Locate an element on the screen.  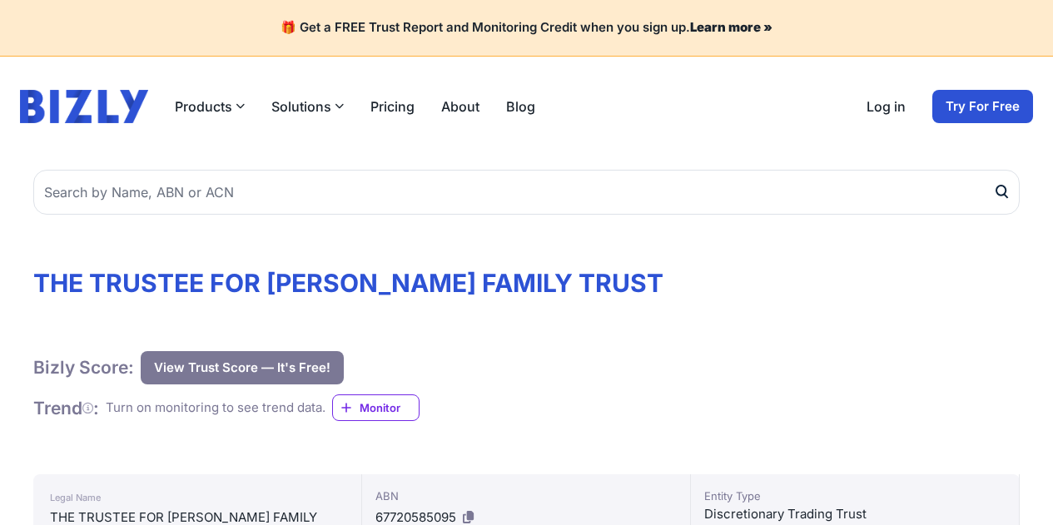
h4: 🎁 Get a FREE Trust Report and Monitoring Credit when you sign up. is located at coordinates (526, 27).